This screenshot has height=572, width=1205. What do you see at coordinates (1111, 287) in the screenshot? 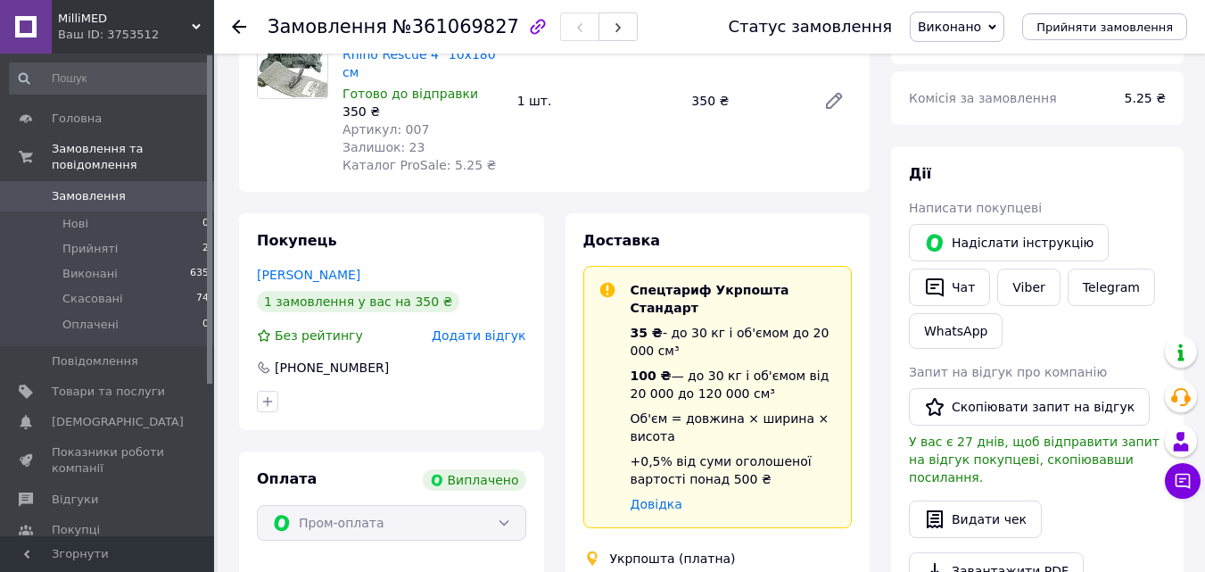
I see `a: Telegram` at bounding box center [1111, 287].